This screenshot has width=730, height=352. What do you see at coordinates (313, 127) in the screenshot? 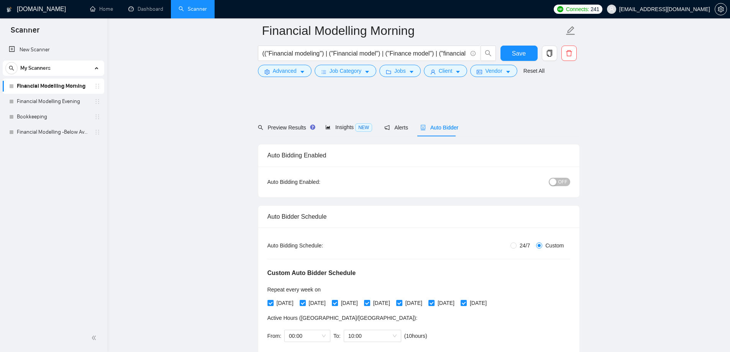
I see `div: Tooltip anchor` at bounding box center [313, 127].